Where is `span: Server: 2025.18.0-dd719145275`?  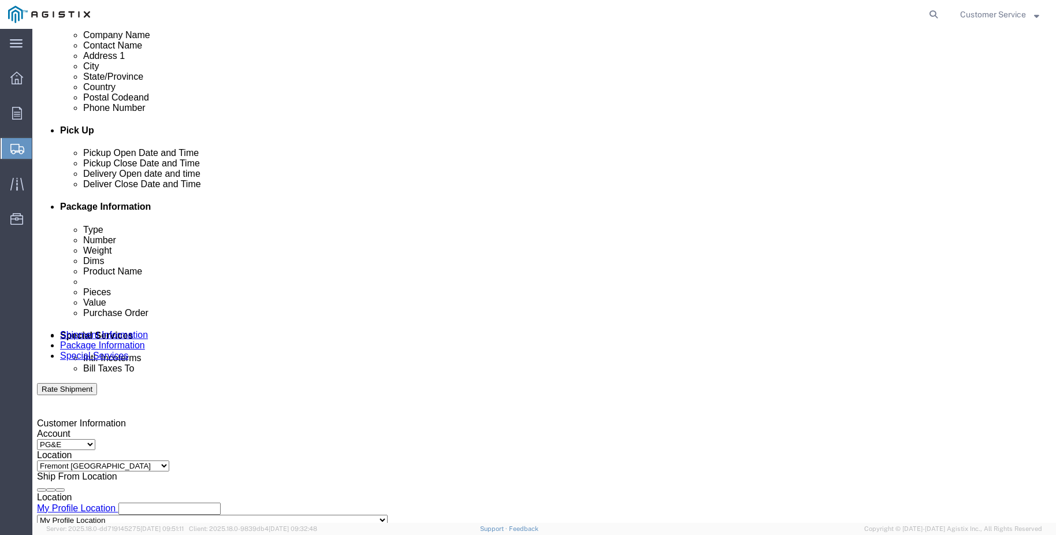 span: Server: 2025.18.0-dd719145275 is located at coordinates (115, 528).